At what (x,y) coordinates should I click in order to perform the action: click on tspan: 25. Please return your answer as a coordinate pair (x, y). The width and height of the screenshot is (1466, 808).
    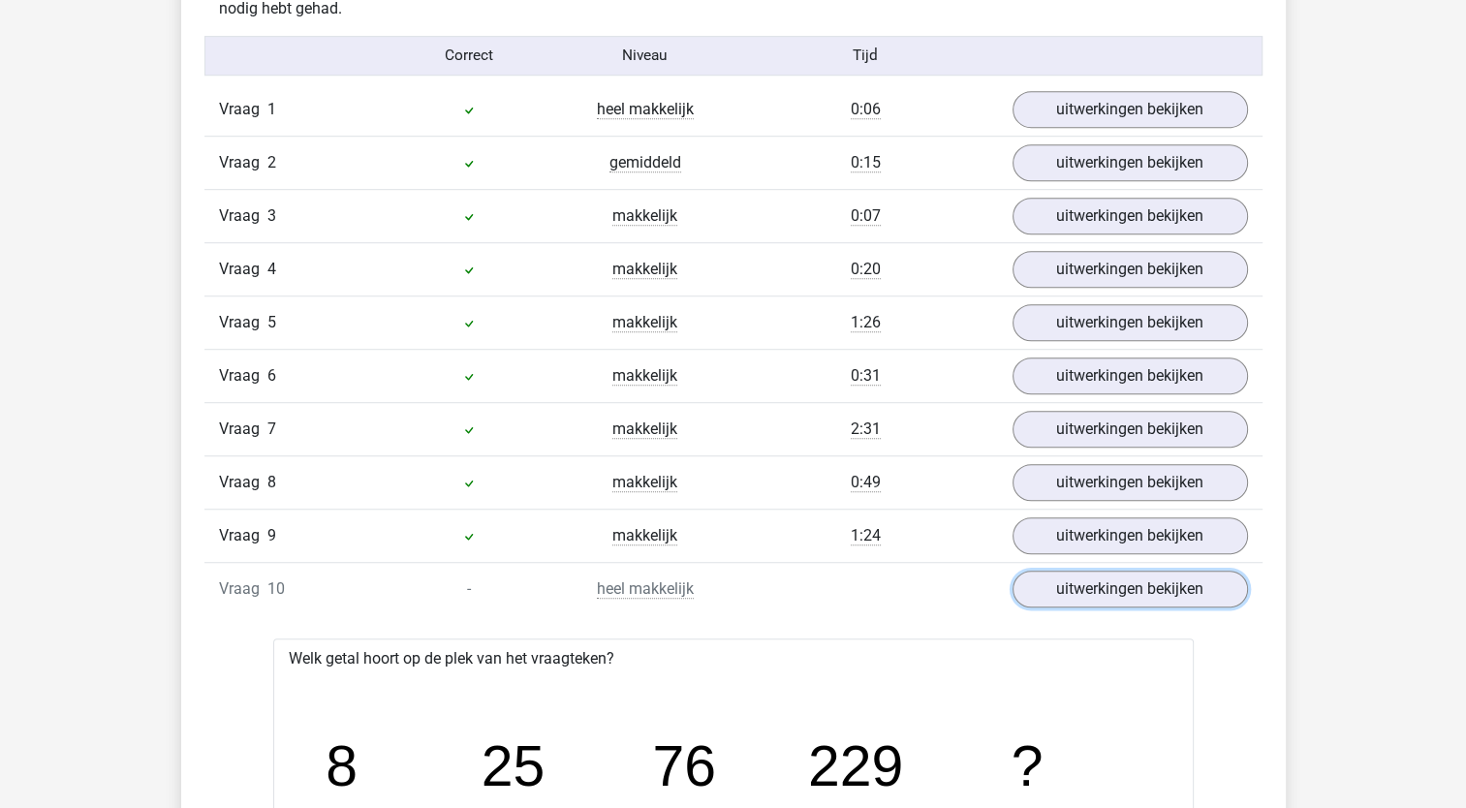
    Looking at the image, I should click on (513, 766).